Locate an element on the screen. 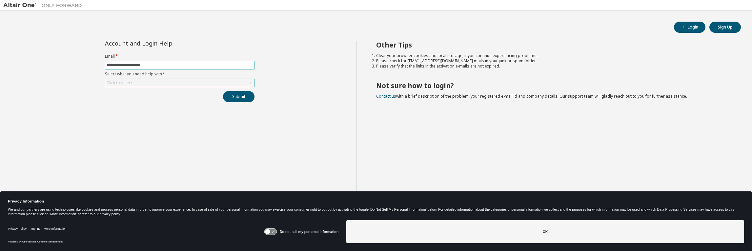  label: Email is located at coordinates (180, 56).